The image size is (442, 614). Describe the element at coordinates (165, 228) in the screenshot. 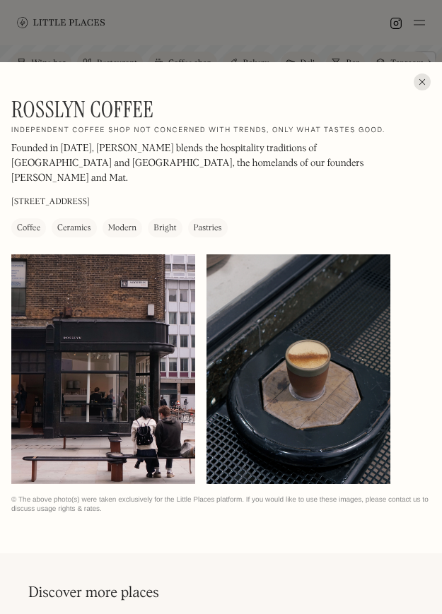

I see `div: Bright` at that location.